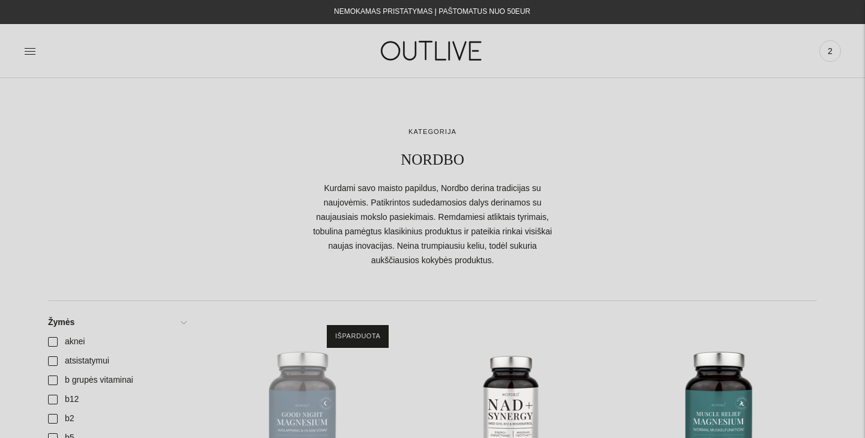 This screenshot has width=865, height=438. Describe the element at coordinates (117, 419) in the screenshot. I see `a: b2` at that location.